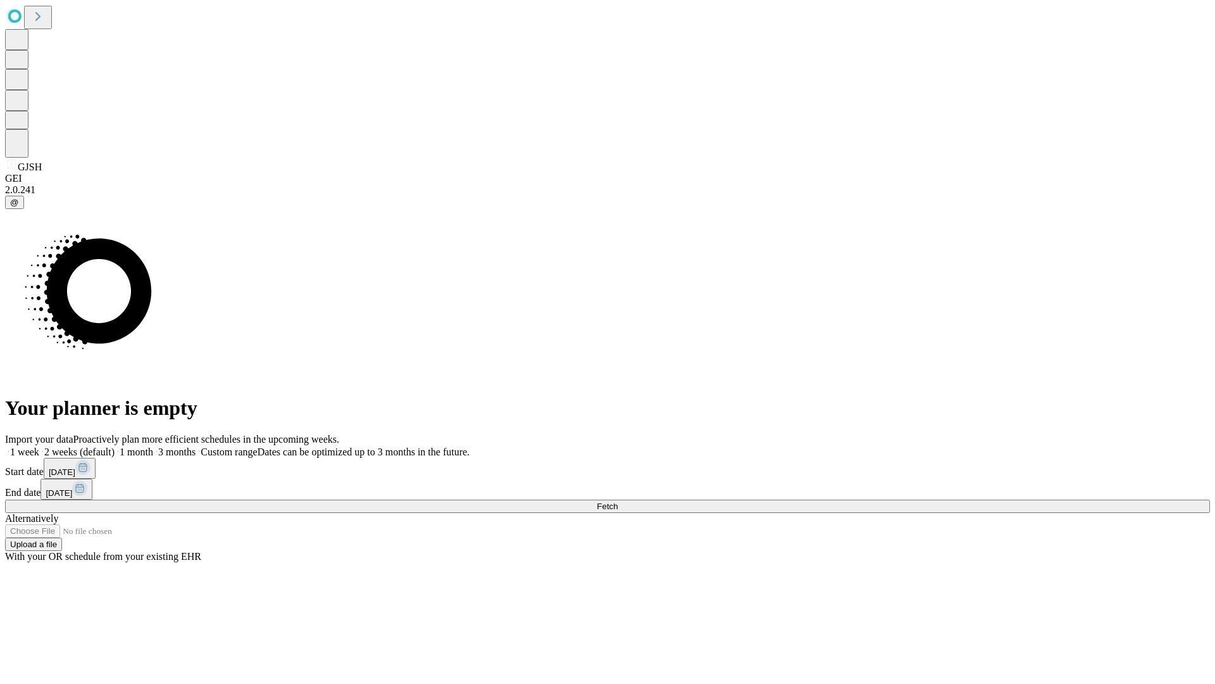  I want to click on div: 2.0.241, so click(608, 190).